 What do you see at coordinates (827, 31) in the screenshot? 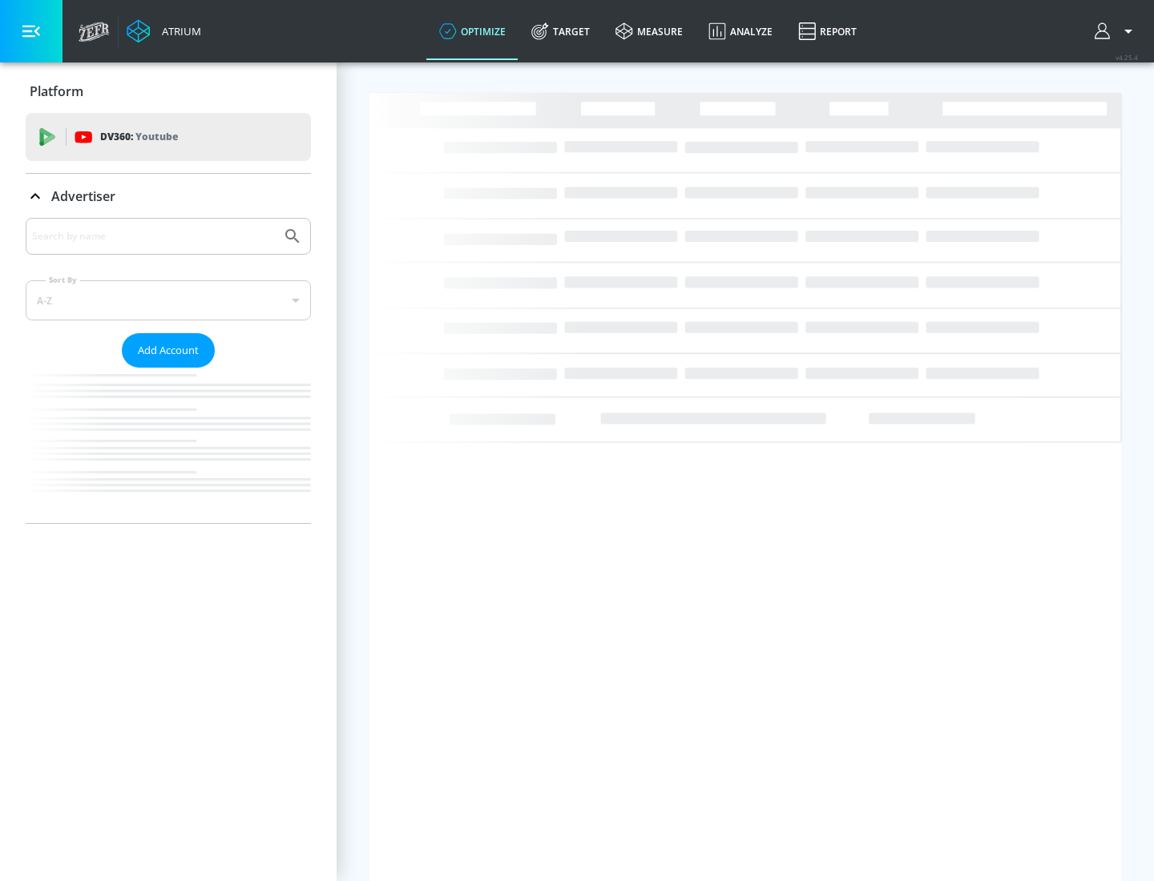
I see `a: Report` at bounding box center [827, 31].